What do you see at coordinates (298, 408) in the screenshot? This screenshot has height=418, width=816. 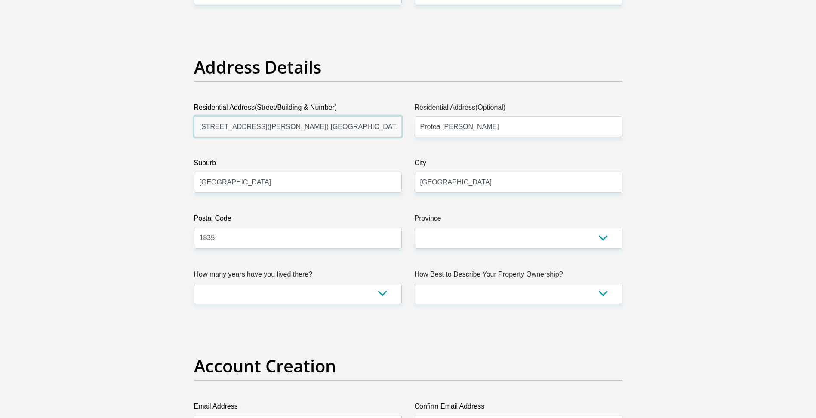 I see `label: Email Address` at bounding box center [298, 408].